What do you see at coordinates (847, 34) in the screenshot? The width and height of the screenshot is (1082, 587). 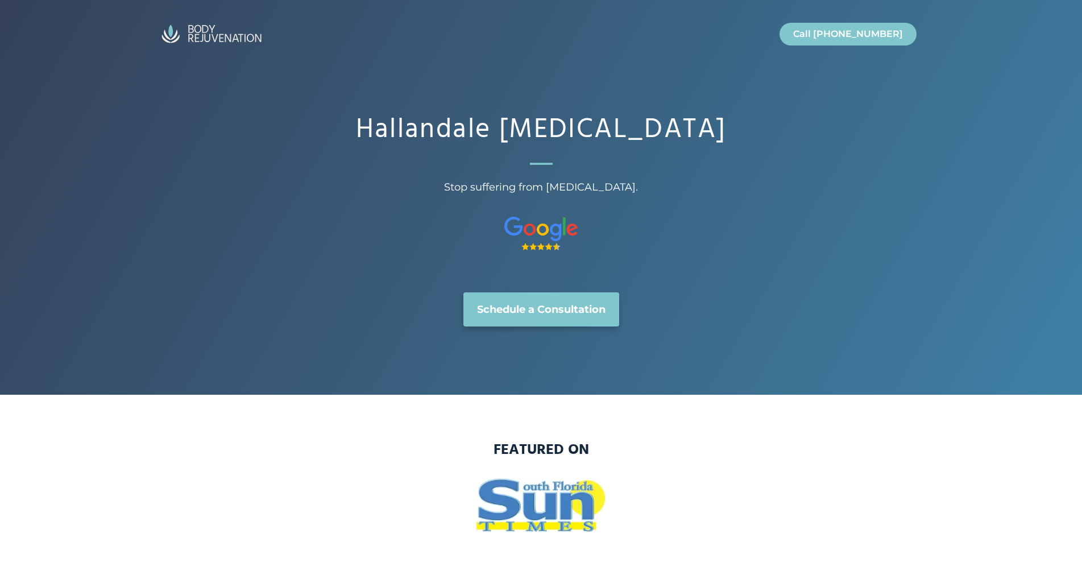 I see `nav: Primary` at bounding box center [847, 34].